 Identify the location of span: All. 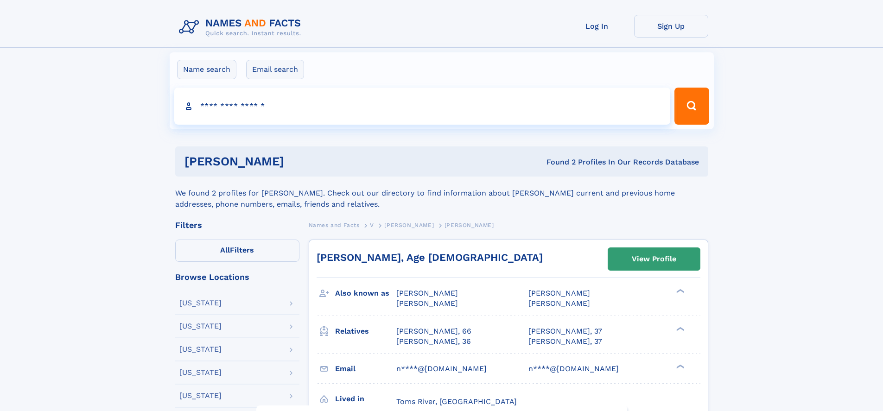
(225, 250).